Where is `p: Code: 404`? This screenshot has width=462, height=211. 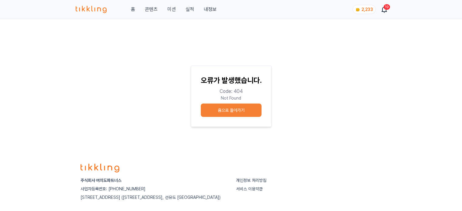 p: Code: 404 is located at coordinates (231, 91).